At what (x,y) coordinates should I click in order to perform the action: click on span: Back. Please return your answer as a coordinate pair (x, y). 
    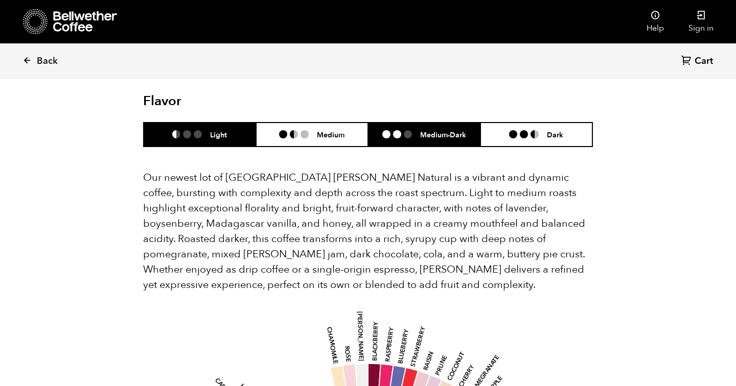
    Looking at the image, I should click on (47, 61).